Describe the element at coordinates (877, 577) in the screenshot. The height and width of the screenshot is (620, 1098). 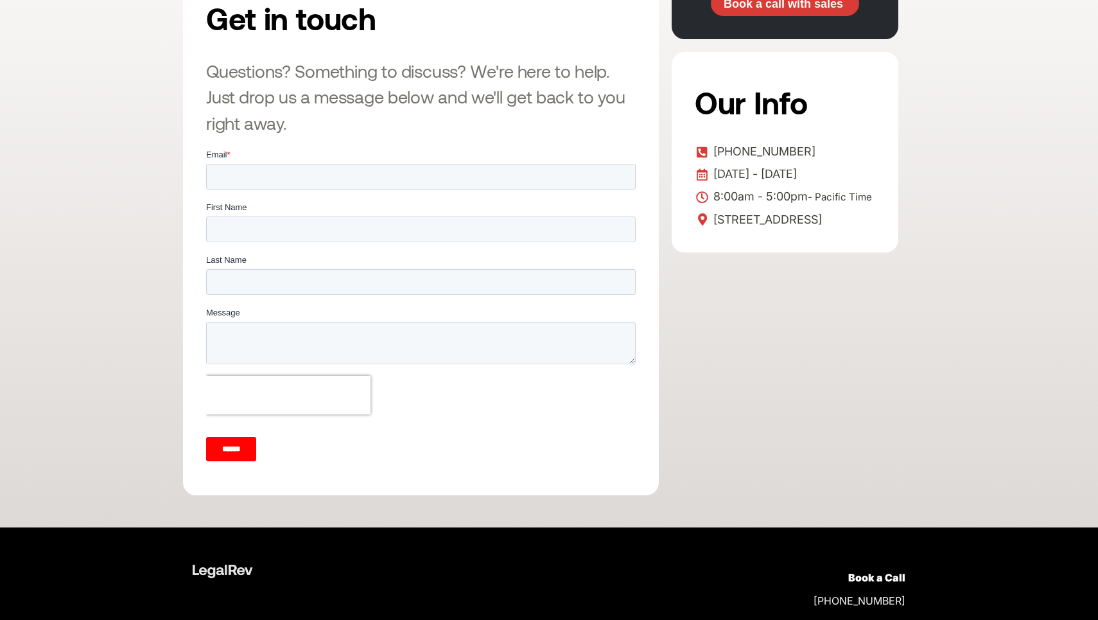
I see `a: Book a Call` at that location.